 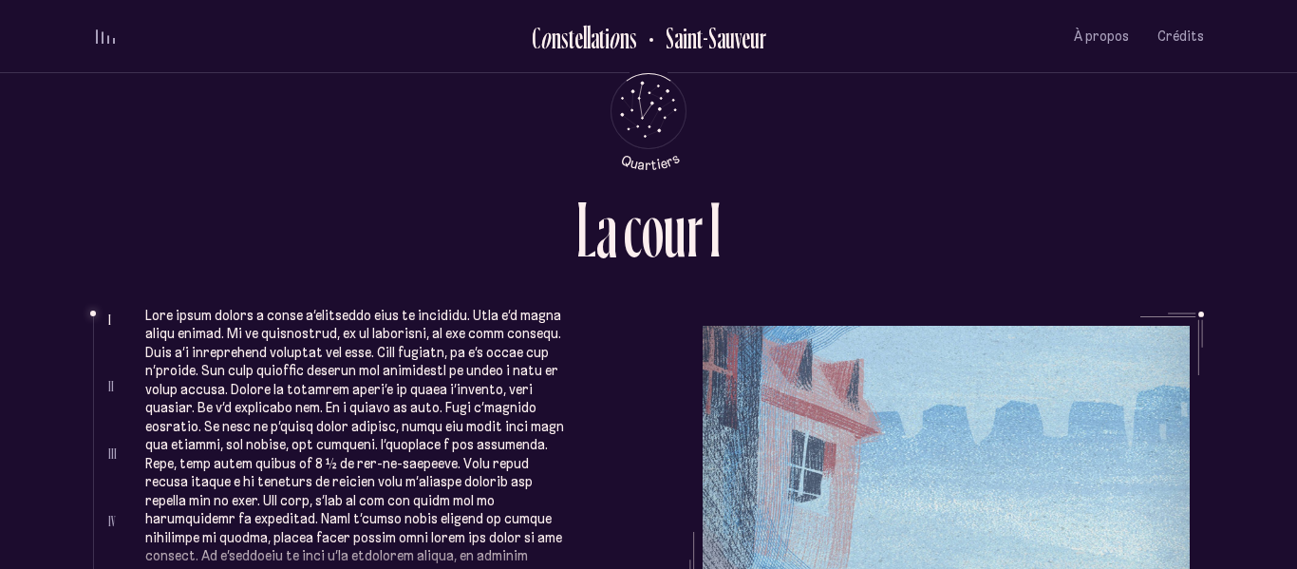 I want to click on div: L, so click(x=586, y=229).